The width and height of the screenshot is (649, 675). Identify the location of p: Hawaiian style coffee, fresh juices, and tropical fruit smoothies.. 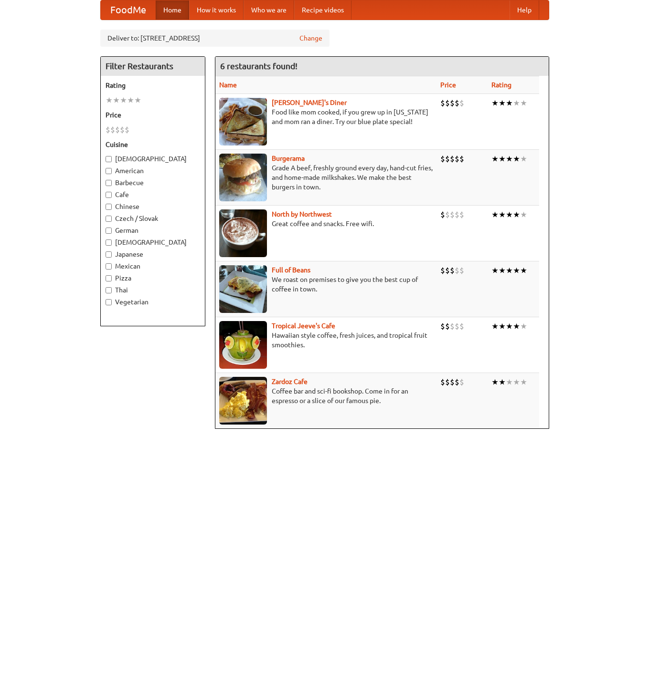
(326, 340).